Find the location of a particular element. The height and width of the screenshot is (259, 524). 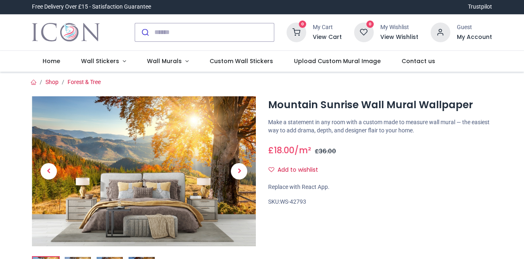

span: Logo of Icon Wall Stickers is located at coordinates (66, 32).